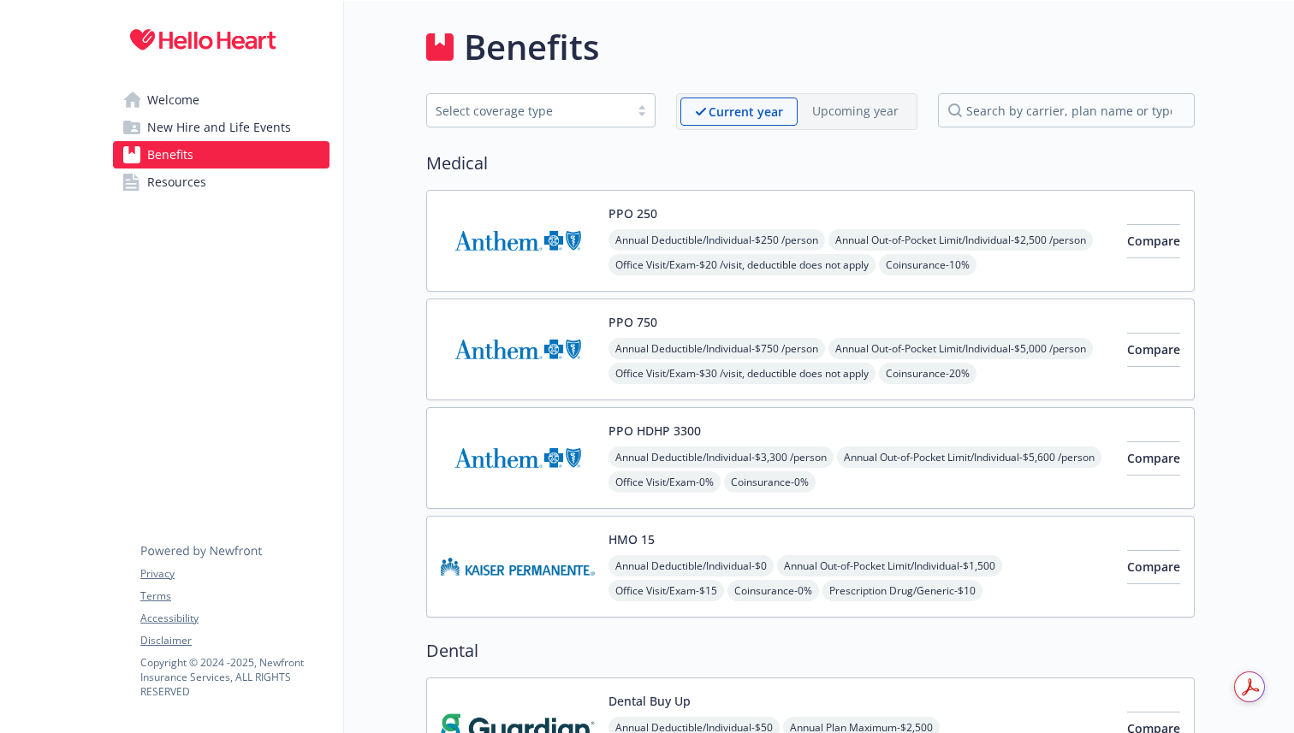 This screenshot has height=733, width=1294. What do you see at coordinates (221, 127) in the screenshot?
I see `a: New Hire and Life Events` at bounding box center [221, 127].